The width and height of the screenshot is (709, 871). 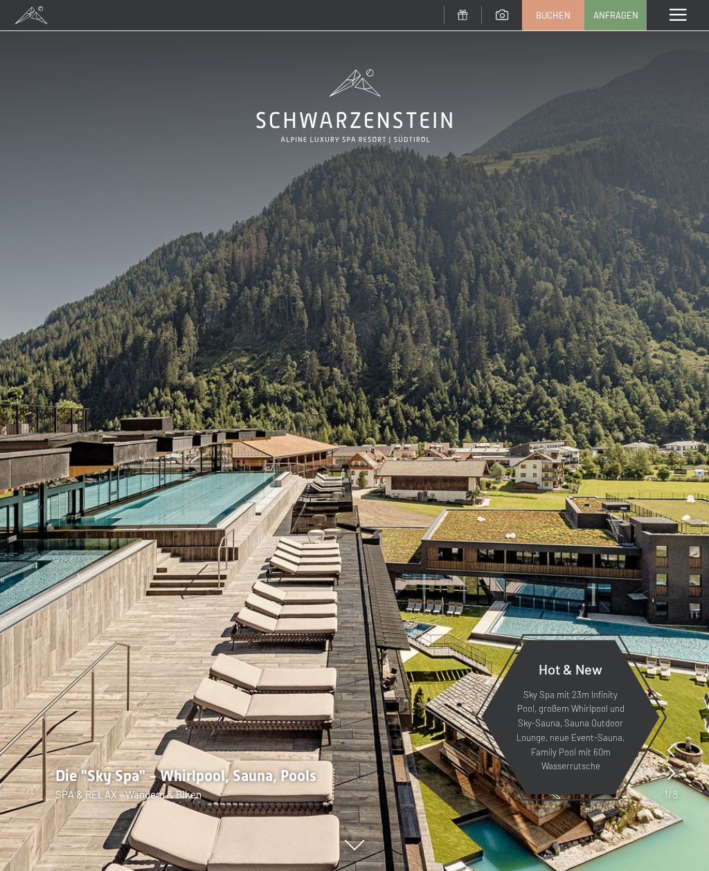 What do you see at coordinates (185, 776) in the screenshot?
I see `span: Die "Sky Spa" - Whirlpool, Sauna, Pools` at bounding box center [185, 776].